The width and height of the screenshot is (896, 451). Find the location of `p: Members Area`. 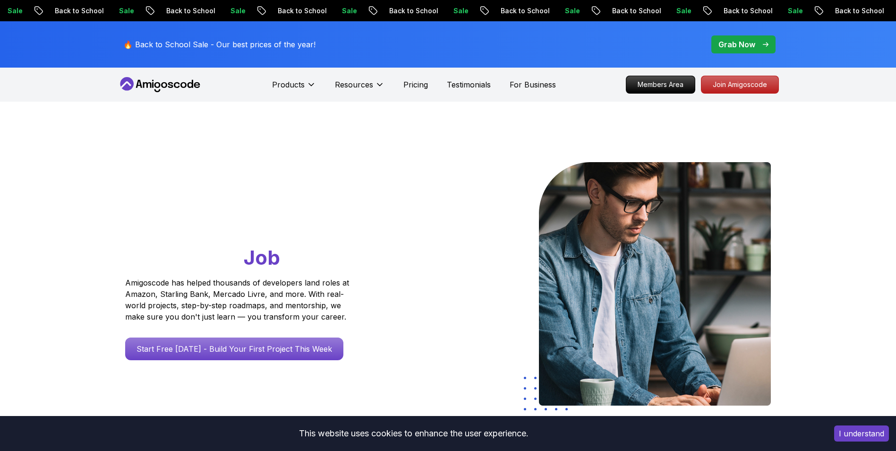

p: Members Area is located at coordinates (660, 85).